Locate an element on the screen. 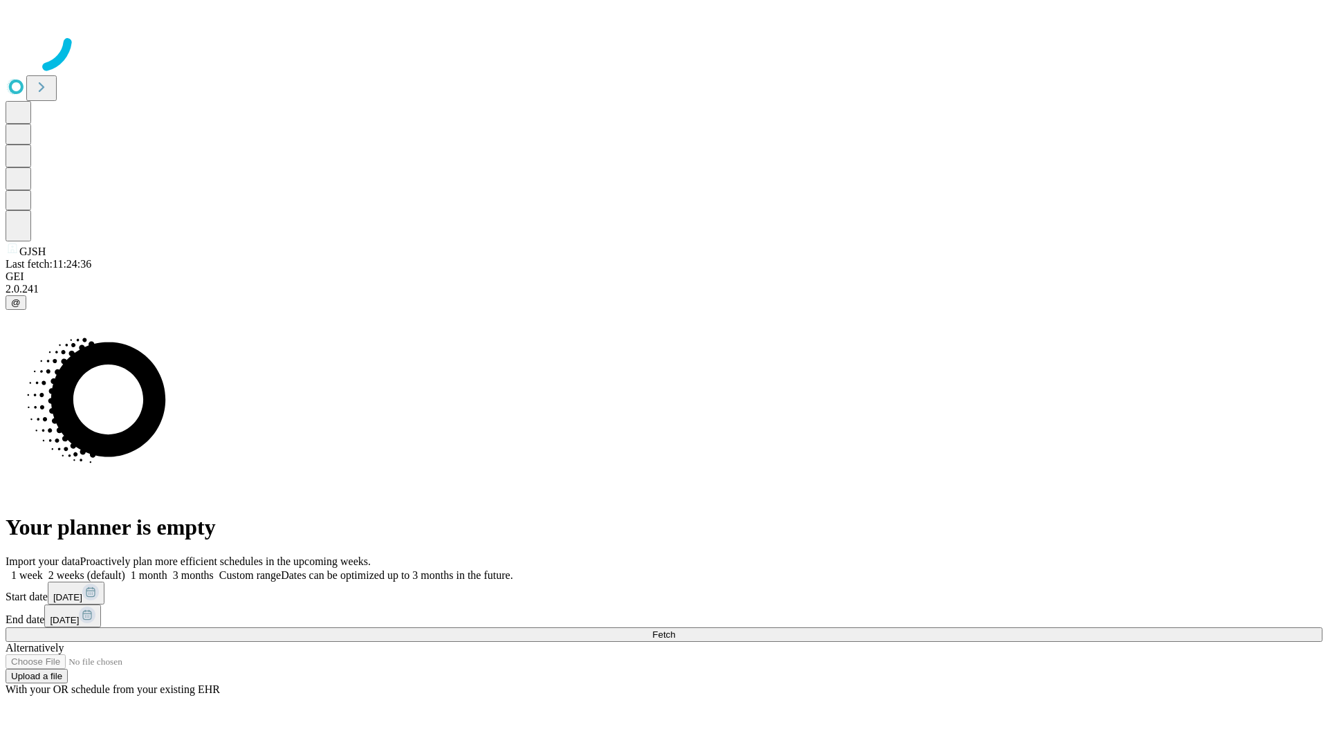 The image size is (1328, 747). h1: Your planner is empty is located at coordinates (664, 527).